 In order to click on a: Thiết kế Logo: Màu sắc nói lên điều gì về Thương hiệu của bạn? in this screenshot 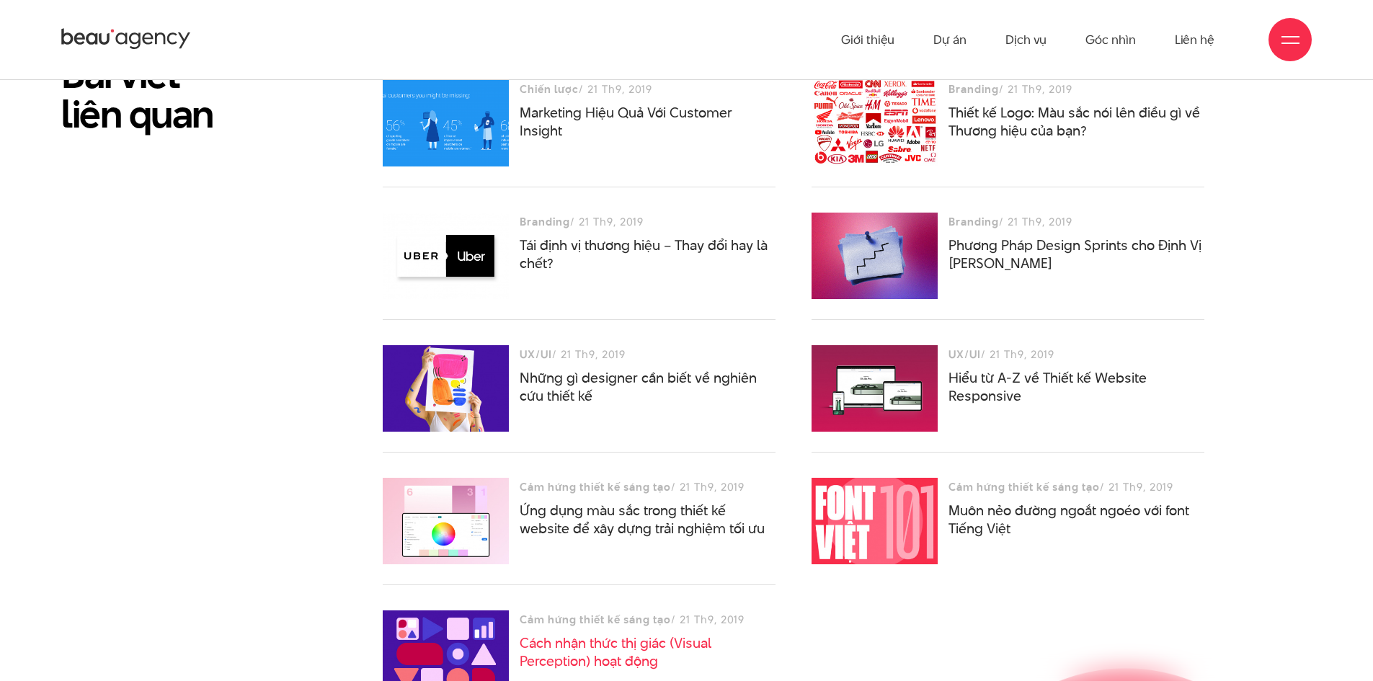, I will do `click(1074, 122)`.